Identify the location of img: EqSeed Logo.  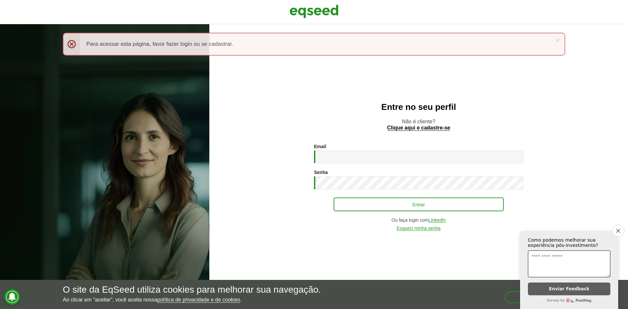
(314, 11).